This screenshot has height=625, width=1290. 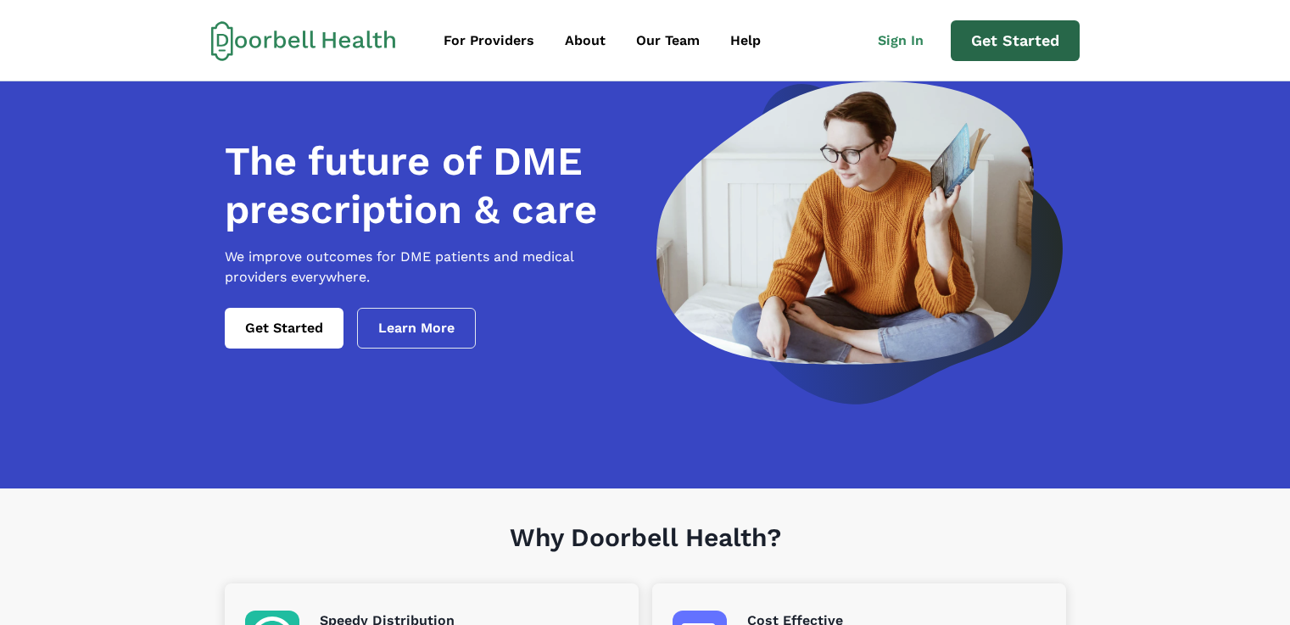 I want to click on p: We improve outcomes for DME patients and medical providers everywhere., so click(x=431, y=267).